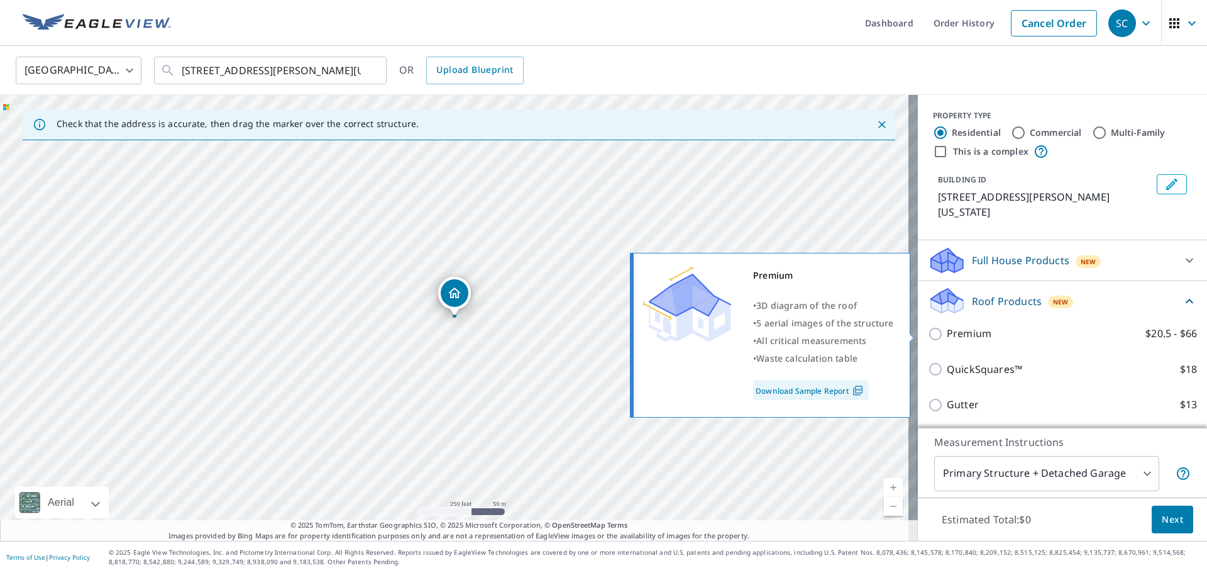  I want to click on p: © 2025 Eagle View Technologies, Inc. and Pictometry International Corp. All Rights Reserved. Repo..., so click(654, 557).